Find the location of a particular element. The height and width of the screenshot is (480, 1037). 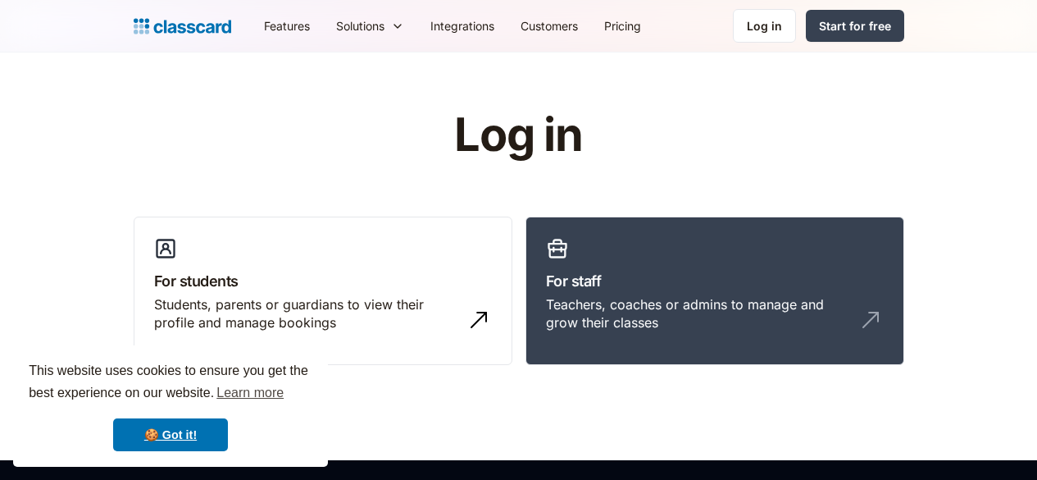

a: Features is located at coordinates (287, 25).